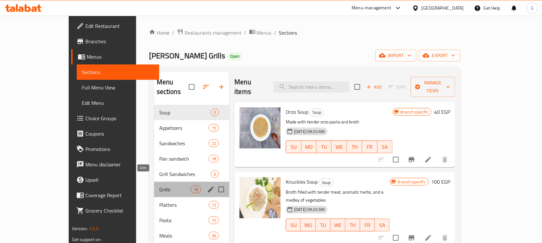 Image resolution: width=542 pixels, height=243 pixels. Describe the element at coordinates (339, 147) in the screenshot. I see `button: WE` at that location.